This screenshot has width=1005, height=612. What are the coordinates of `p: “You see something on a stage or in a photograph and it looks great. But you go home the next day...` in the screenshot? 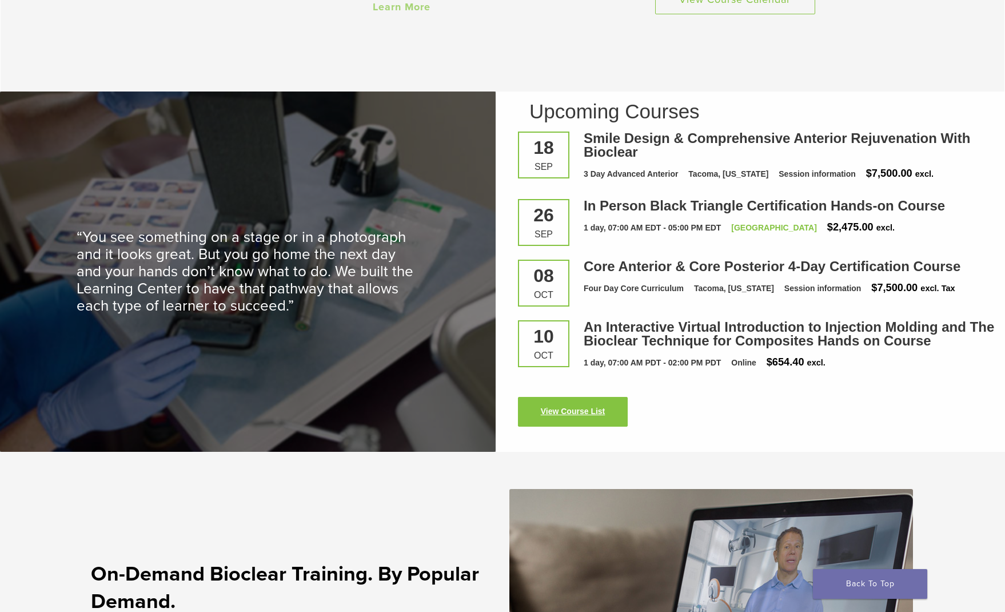 It's located at (248, 271).